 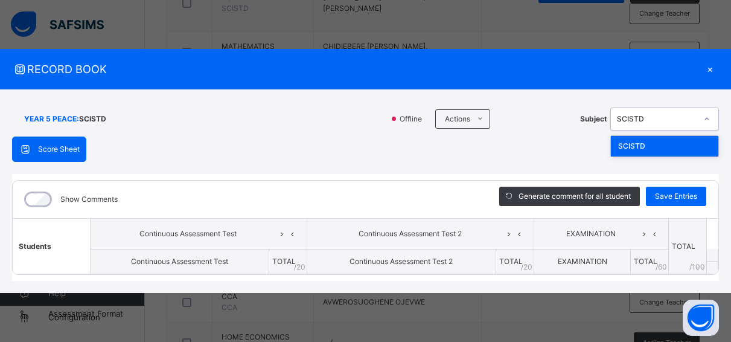 I want to click on span: /100, so click(x=697, y=267).